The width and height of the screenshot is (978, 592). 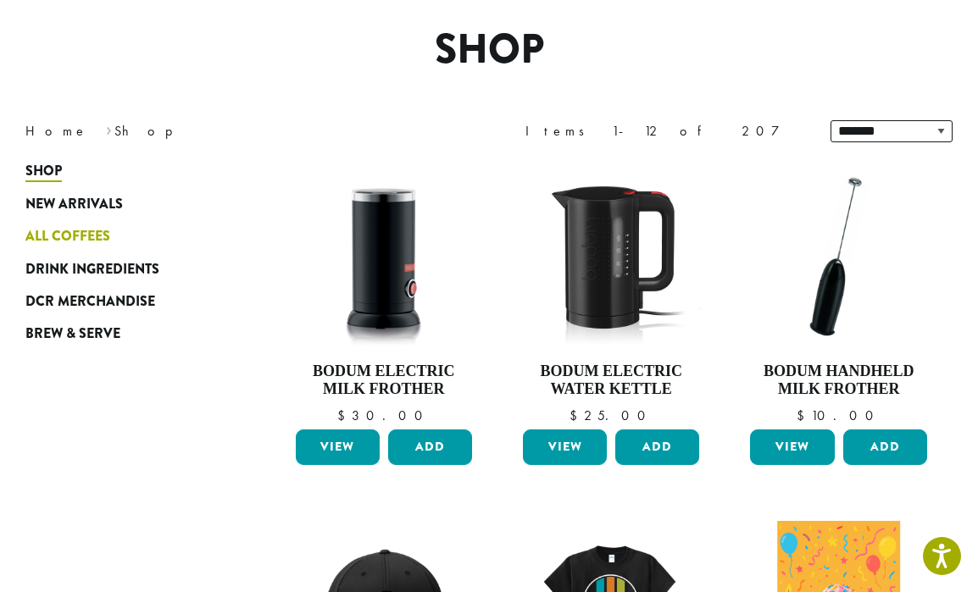 I want to click on a: Shop, so click(x=122, y=171).